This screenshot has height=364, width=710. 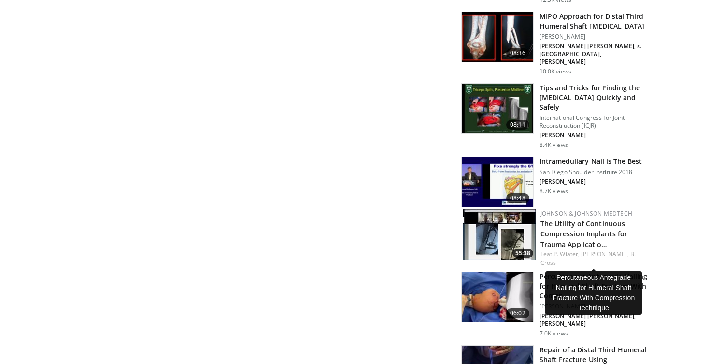 What do you see at coordinates (518, 198) in the screenshot?
I see `span: 08:48` at bounding box center [518, 198].